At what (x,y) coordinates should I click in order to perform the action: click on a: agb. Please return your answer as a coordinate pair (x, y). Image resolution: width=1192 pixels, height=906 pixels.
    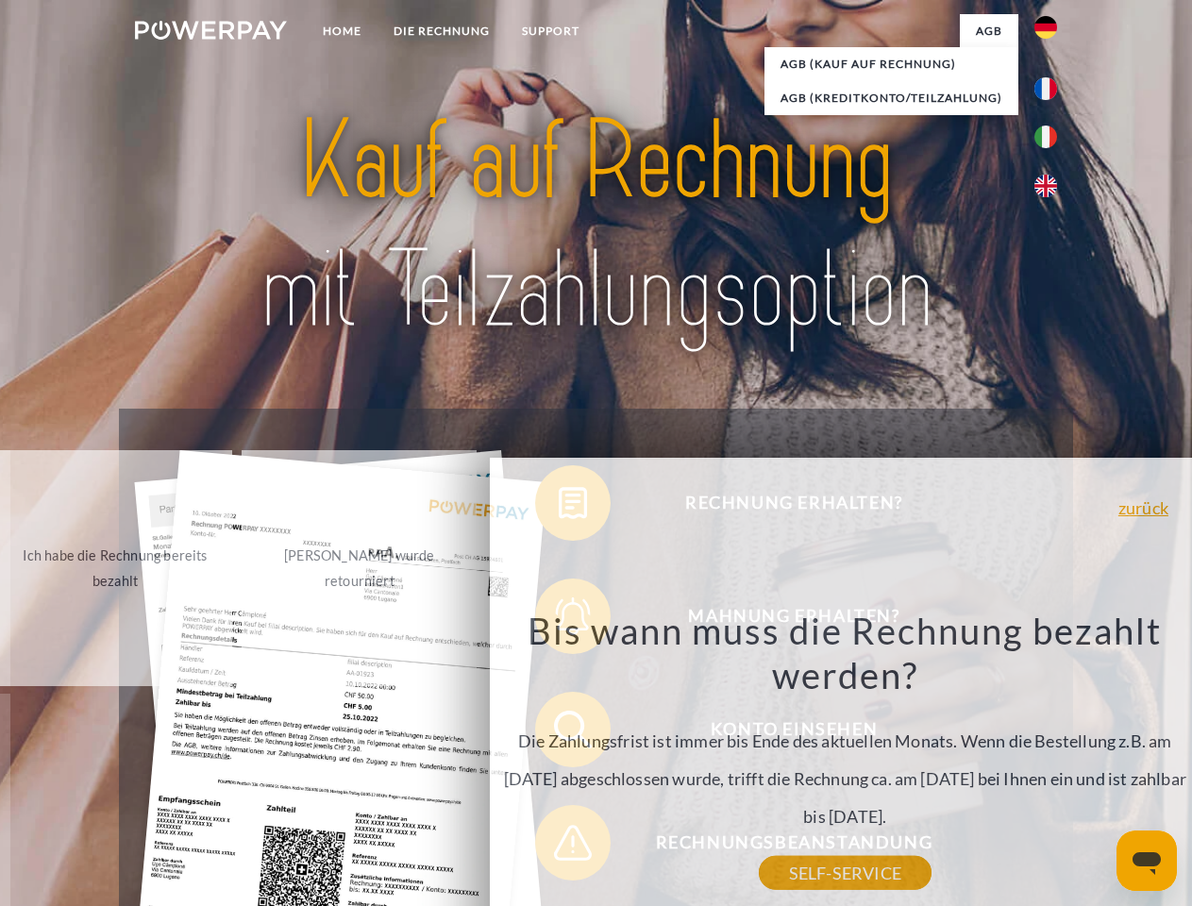
    Looking at the image, I should click on (989, 31).